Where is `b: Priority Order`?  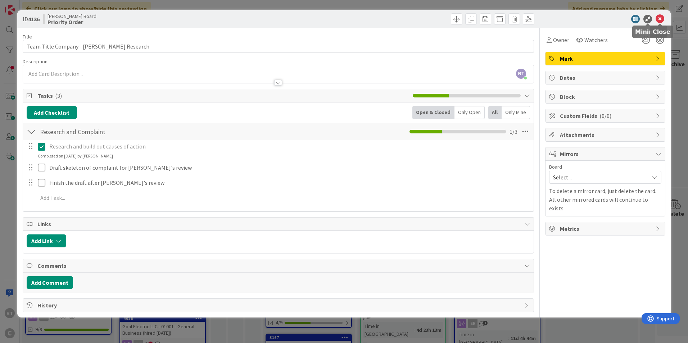 b: Priority Order is located at coordinates (72, 22).